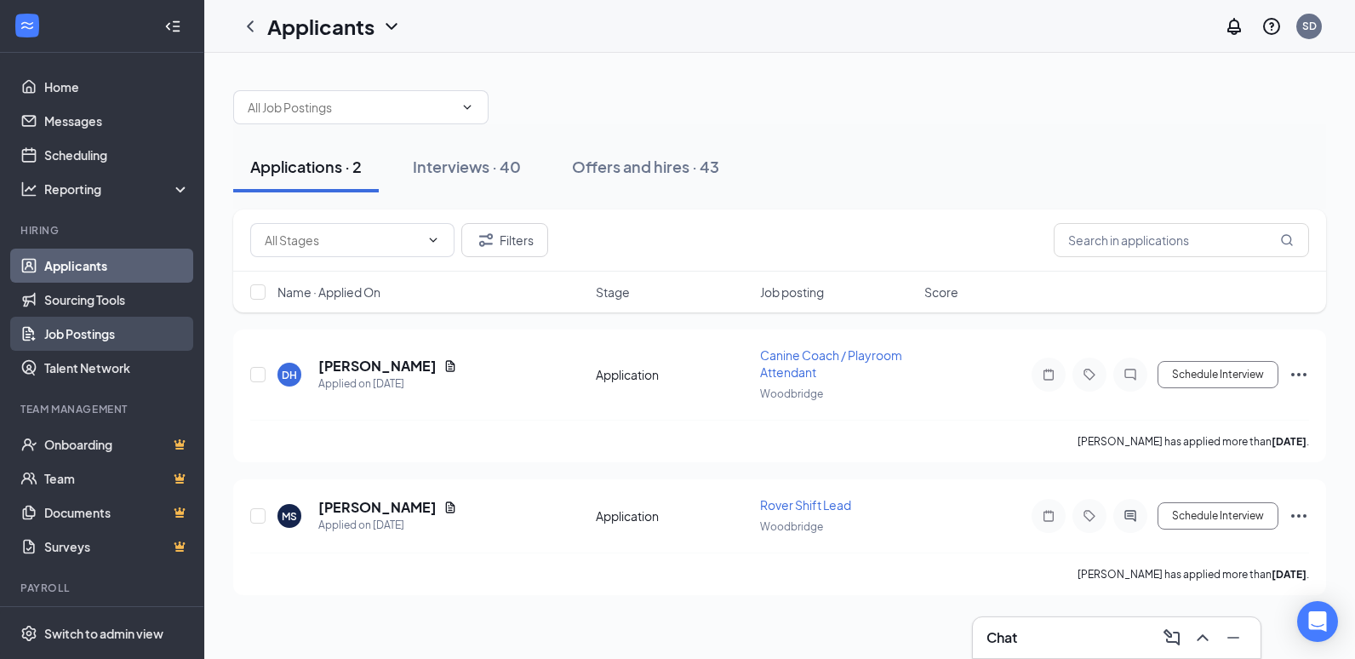 This screenshot has height=659, width=1355. Describe the element at coordinates (29, 633) in the screenshot. I see `svg: Settings` at that location.